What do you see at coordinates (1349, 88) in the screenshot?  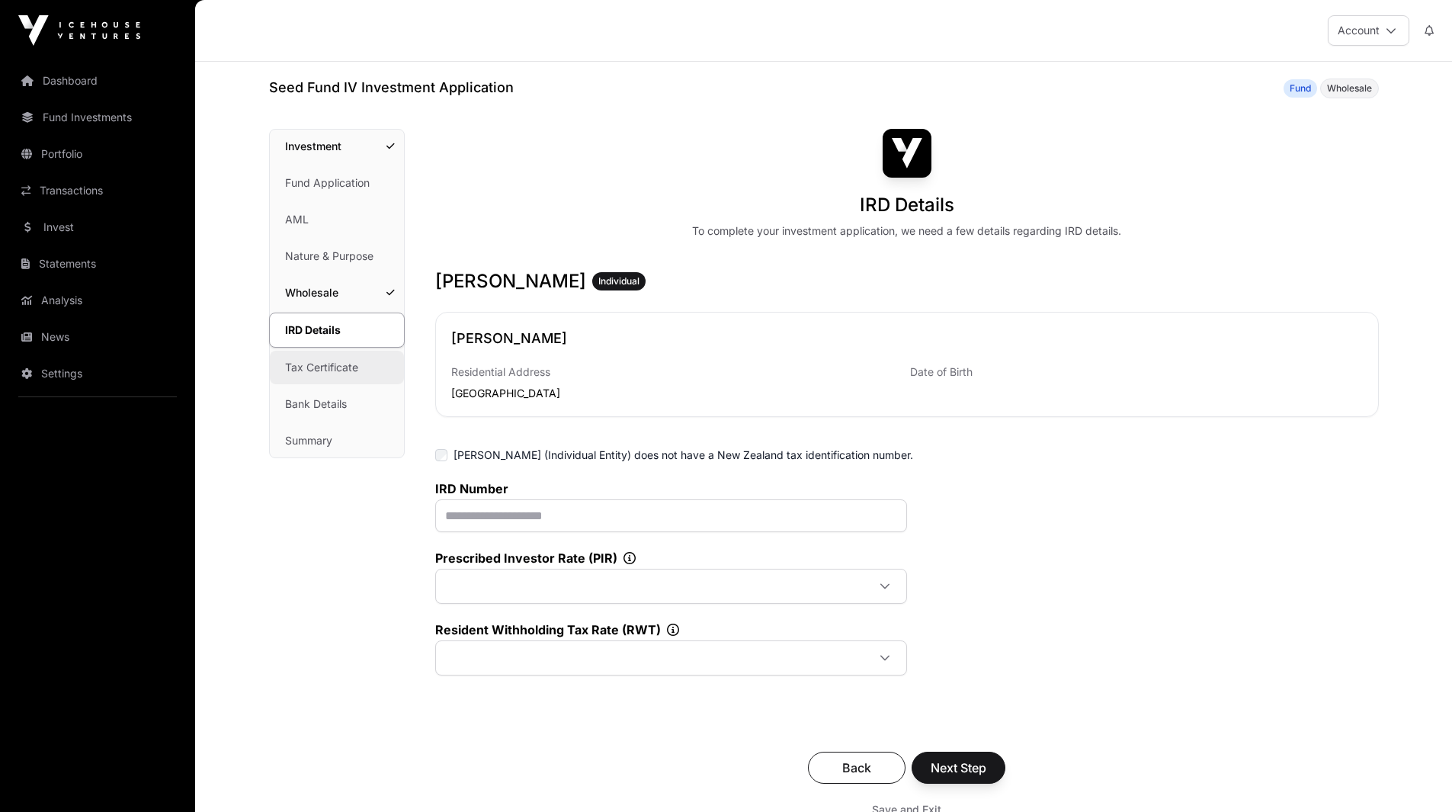 I see `span: Wholesale` at bounding box center [1349, 88].